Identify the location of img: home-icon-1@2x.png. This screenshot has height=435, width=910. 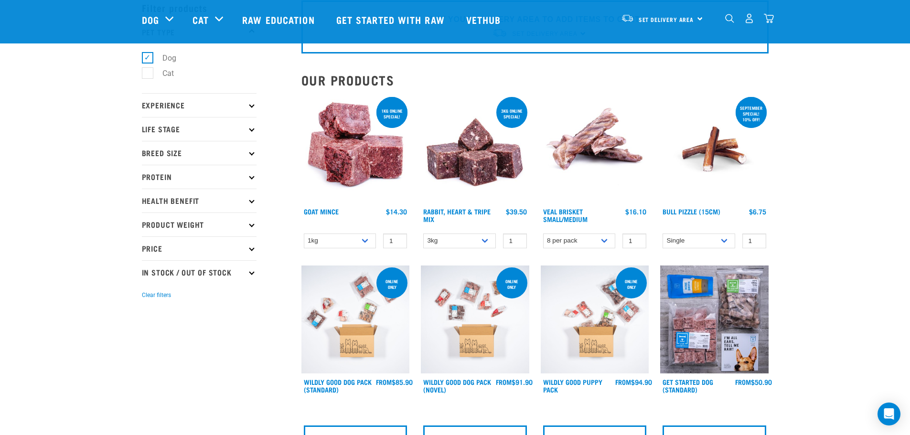
(729, 18).